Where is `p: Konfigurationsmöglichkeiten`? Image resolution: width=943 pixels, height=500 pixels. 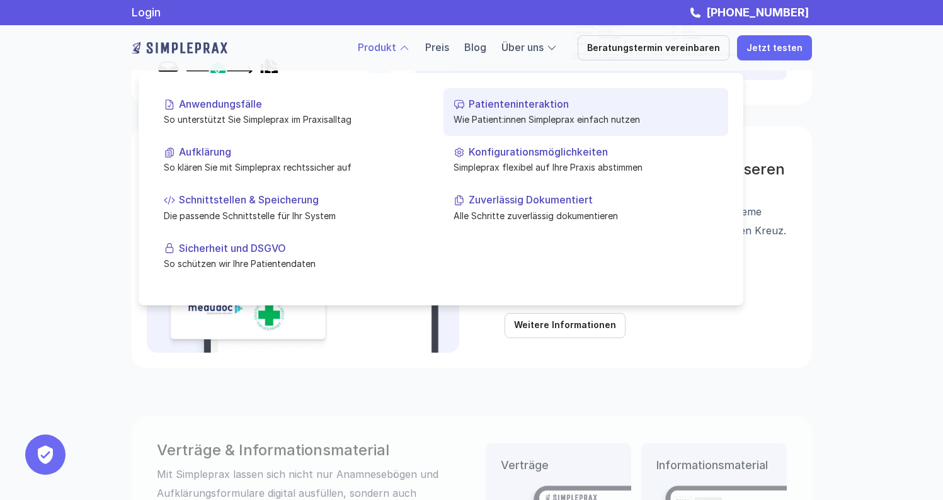 p: Konfigurationsmöglichkeiten is located at coordinates (593, 152).